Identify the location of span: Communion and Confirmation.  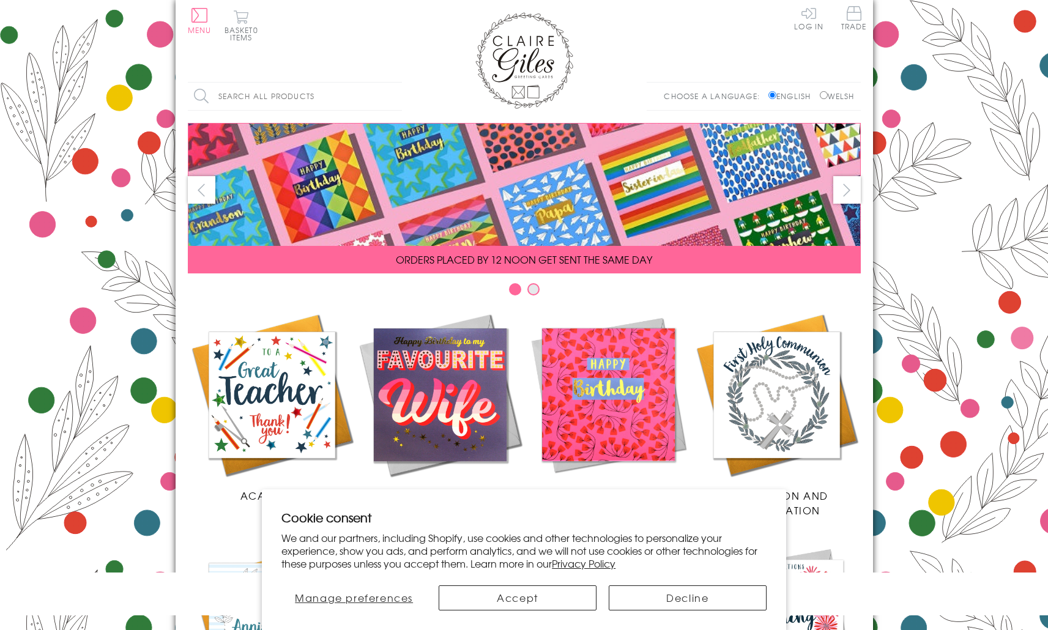
(777, 503).